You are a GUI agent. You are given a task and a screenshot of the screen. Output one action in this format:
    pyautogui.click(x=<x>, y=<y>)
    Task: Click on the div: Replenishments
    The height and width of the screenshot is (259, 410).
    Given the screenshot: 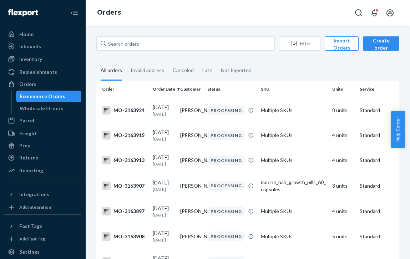 What is the action you would take?
    pyautogui.click(x=38, y=72)
    